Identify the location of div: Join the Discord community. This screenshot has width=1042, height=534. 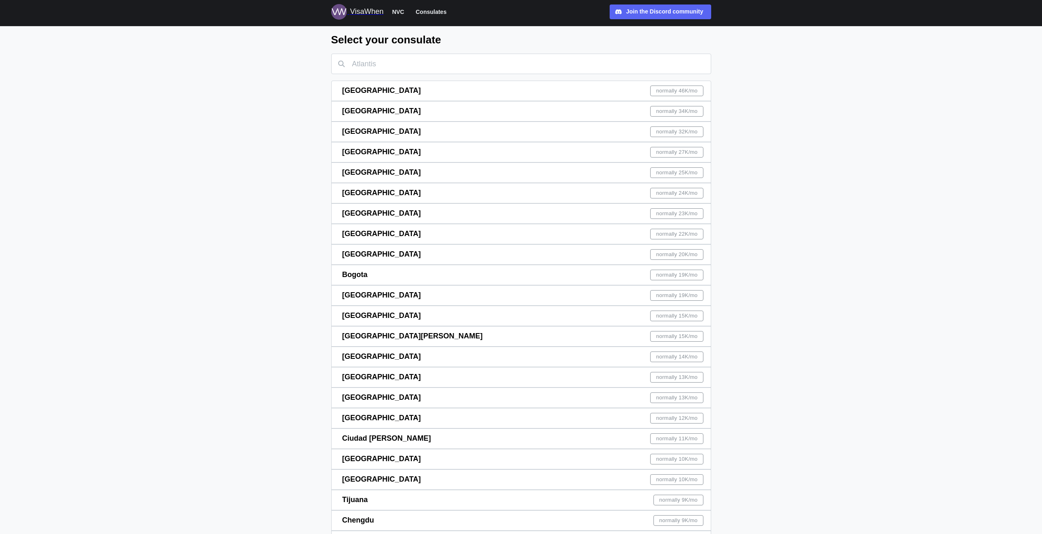
(664, 12).